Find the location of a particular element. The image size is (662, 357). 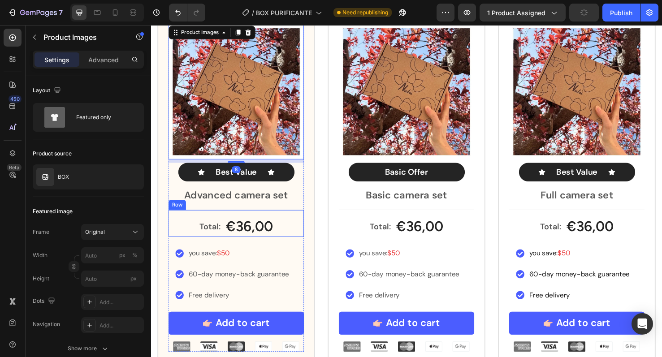

div: Open Intercom Messenger is located at coordinates (642, 324).